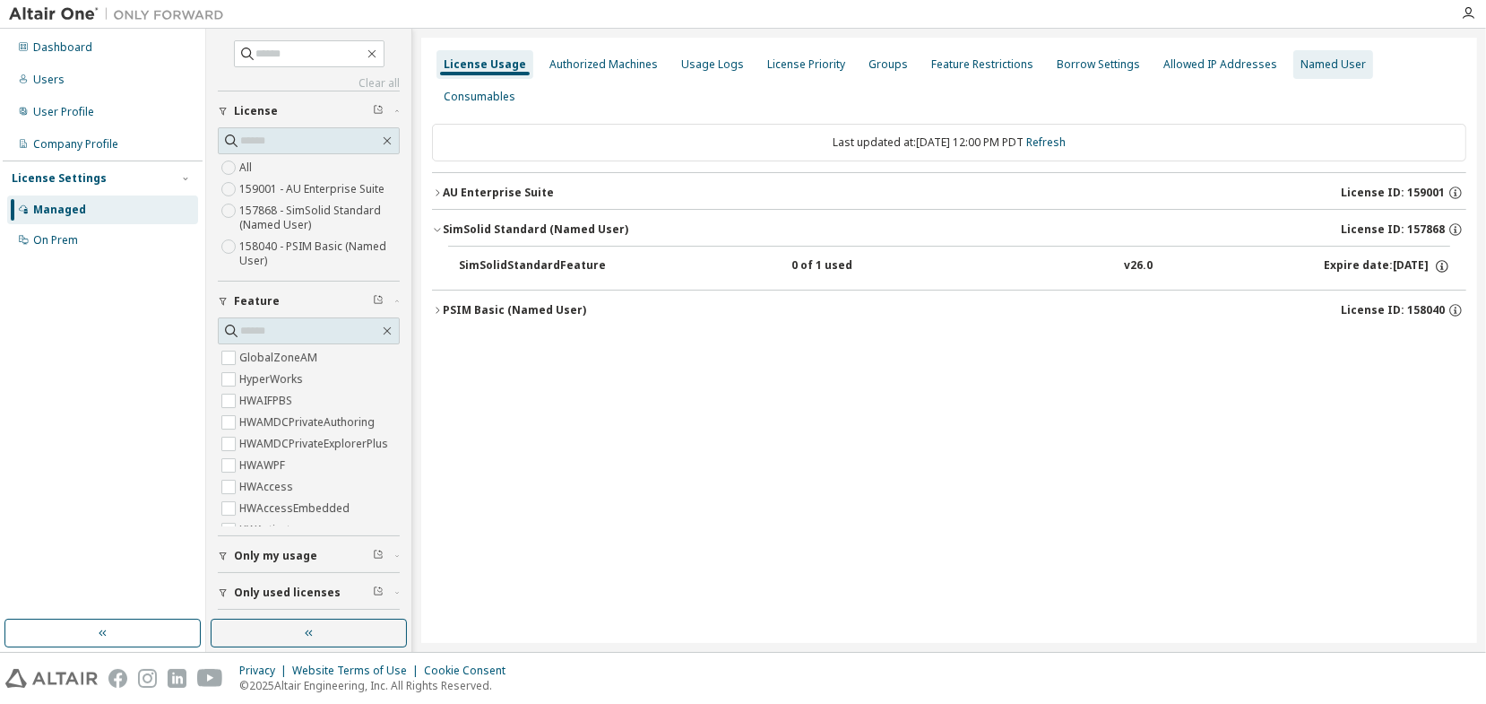  What do you see at coordinates (1046, 142) in the screenshot?
I see `a: Refresh` at bounding box center [1046, 142].